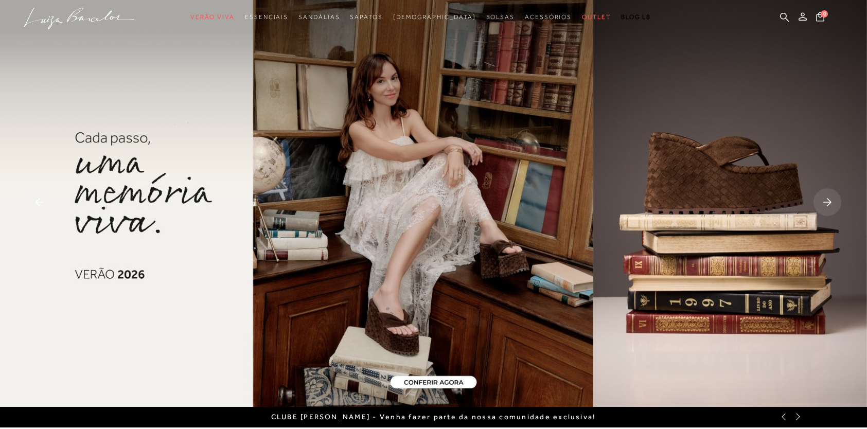 The image size is (867, 429). Describe the element at coordinates (366, 17) in the screenshot. I see `span: Sapatos` at that location.